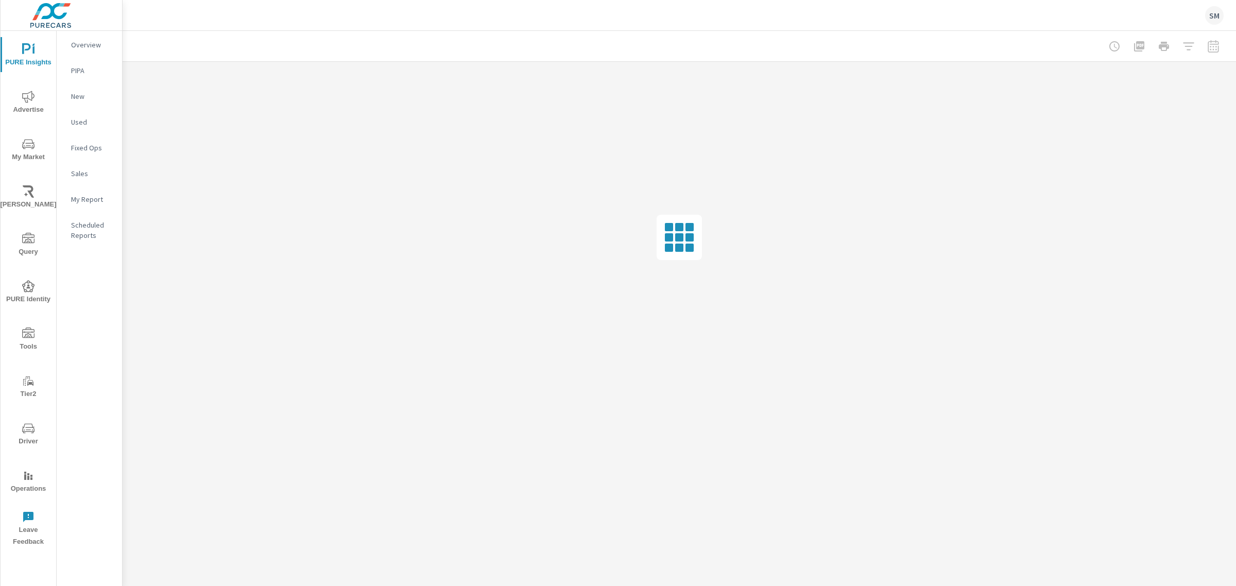 The height and width of the screenshot is (586, 1236). What do you see at coordinates (92, 122) in the screenshot?
I see `p: Used` at bounding box center [92, 122].